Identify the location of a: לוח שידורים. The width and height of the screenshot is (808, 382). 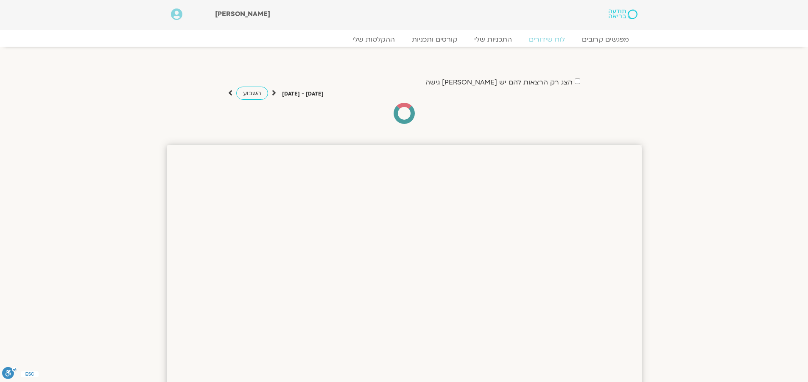
(547, 39).